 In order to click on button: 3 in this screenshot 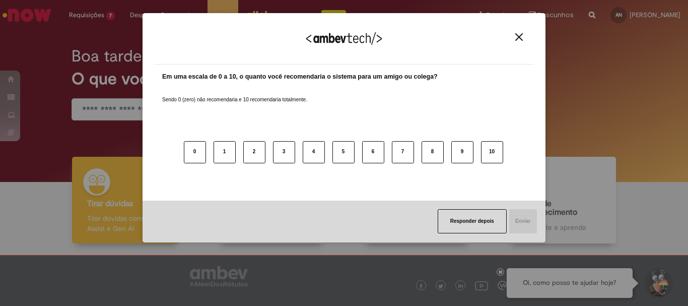, I will do `click(284, 152)`.